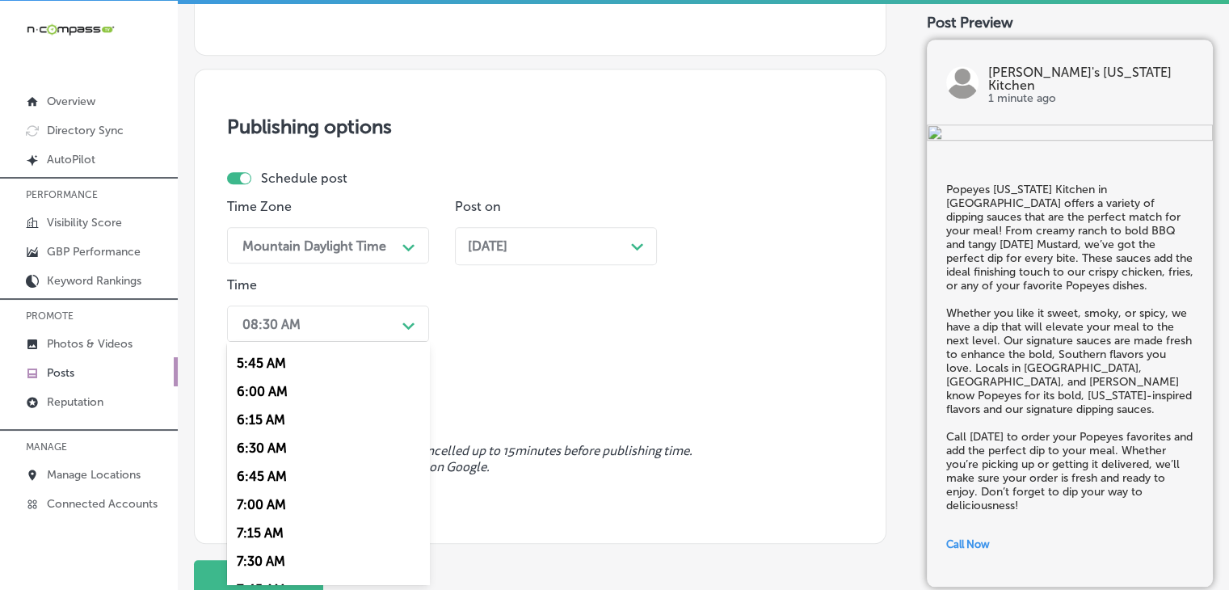 This screenshot has width=1229, height=590. I want to click on div: 6:45 AM, so click(328, 476).